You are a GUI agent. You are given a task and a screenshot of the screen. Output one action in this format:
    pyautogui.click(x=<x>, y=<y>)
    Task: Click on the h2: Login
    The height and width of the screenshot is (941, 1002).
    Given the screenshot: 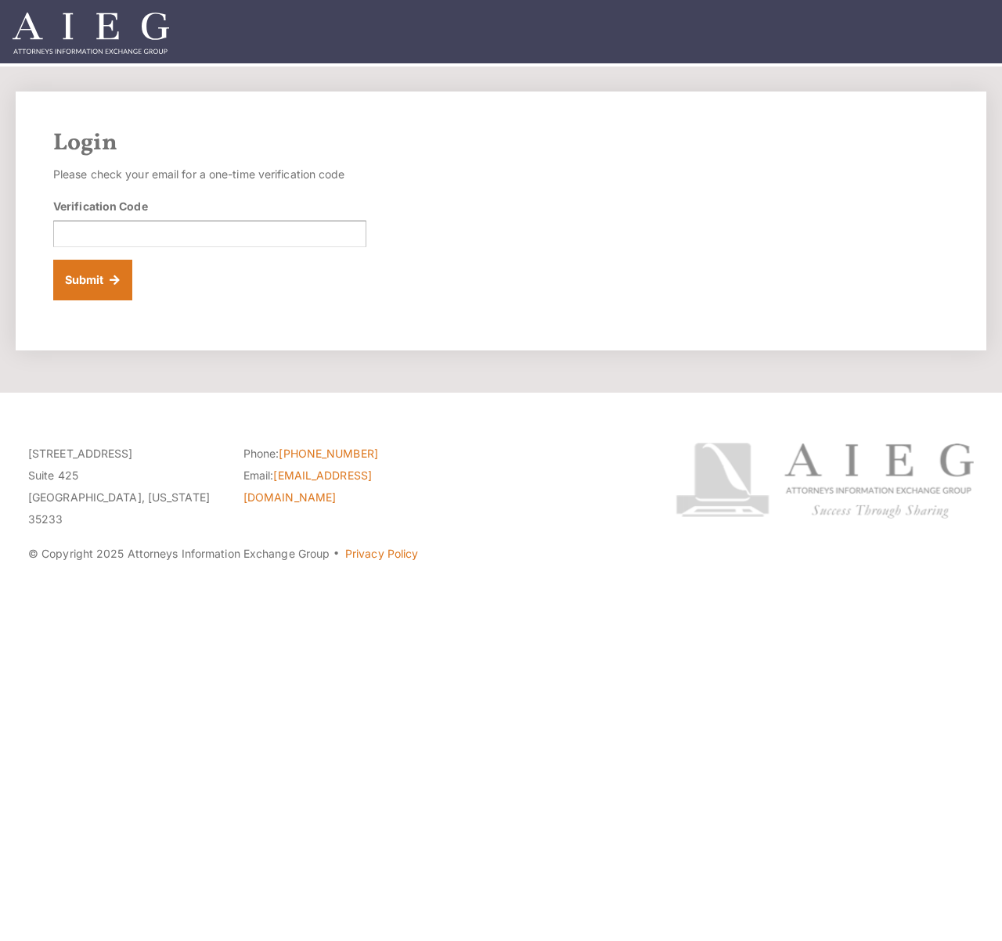 What is the action you would take?
    pyautogui.click(x=501, y=143)
    